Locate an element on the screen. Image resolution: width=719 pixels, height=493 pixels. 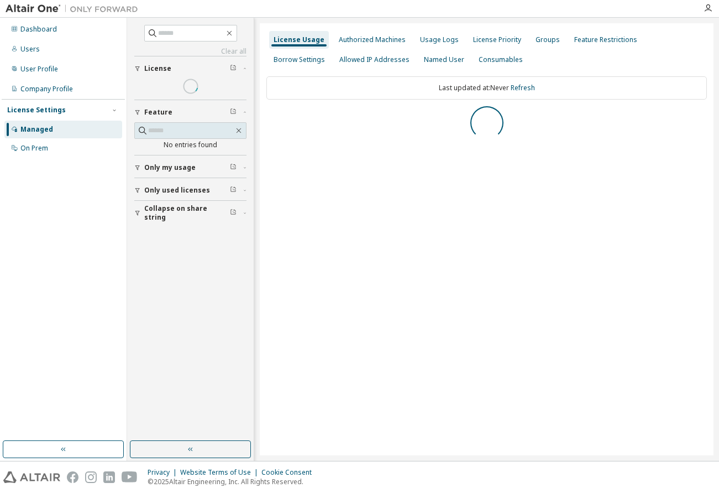
div: Consumables is located at coordinates (501, 60).